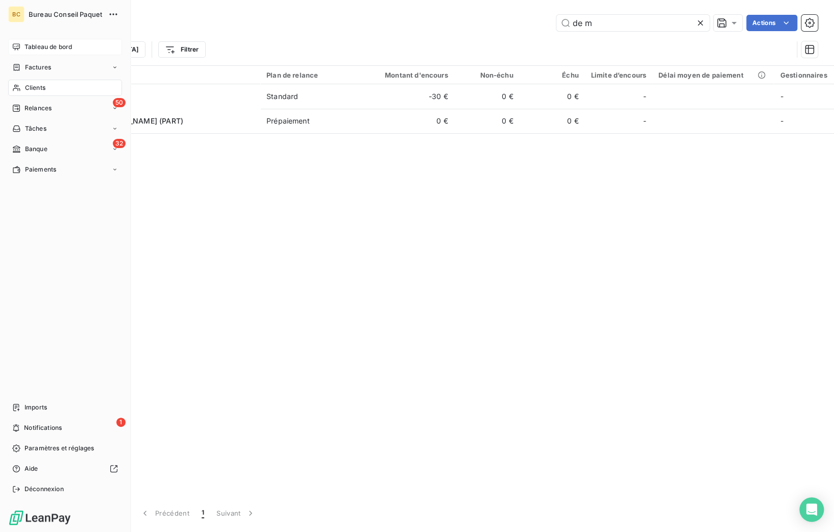  Describe the element at coordinates (43, 428) in the screenshot. I see `span: Notifications` at that location.